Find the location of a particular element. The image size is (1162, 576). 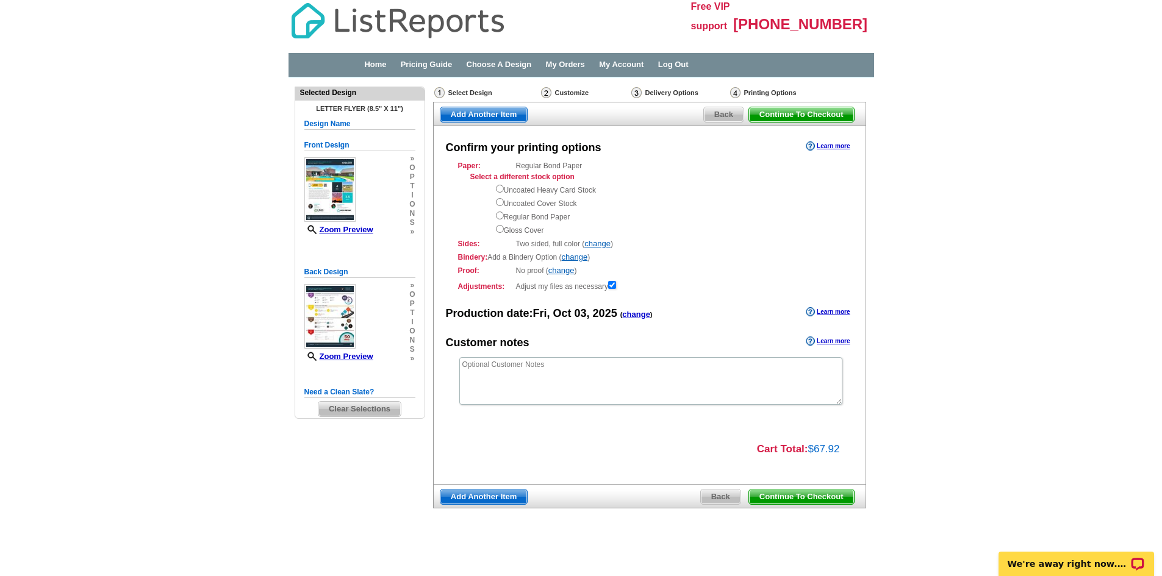

span: 03, is located at coordinates (582, 313).